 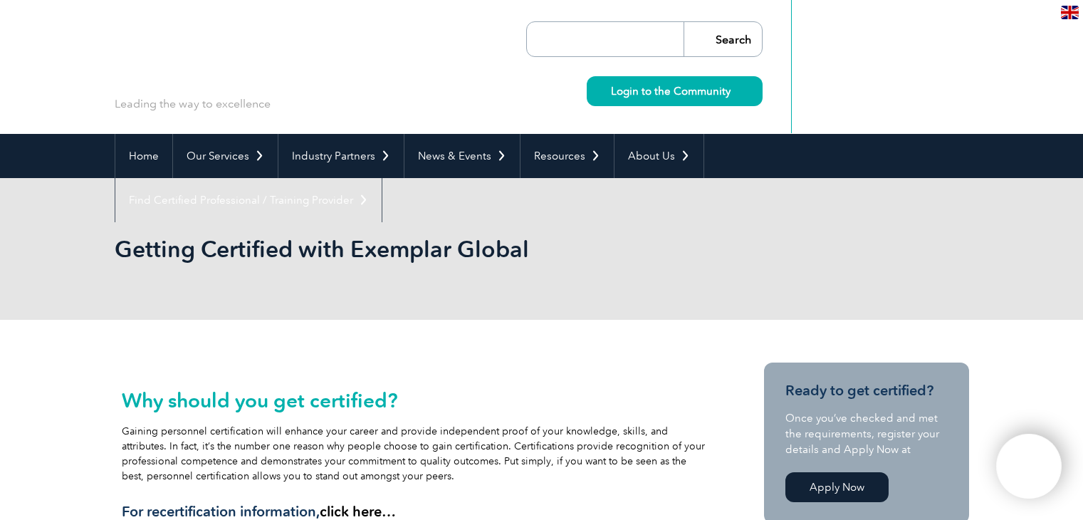 I want to click on a: News & Events, so click(x=462, y=156).